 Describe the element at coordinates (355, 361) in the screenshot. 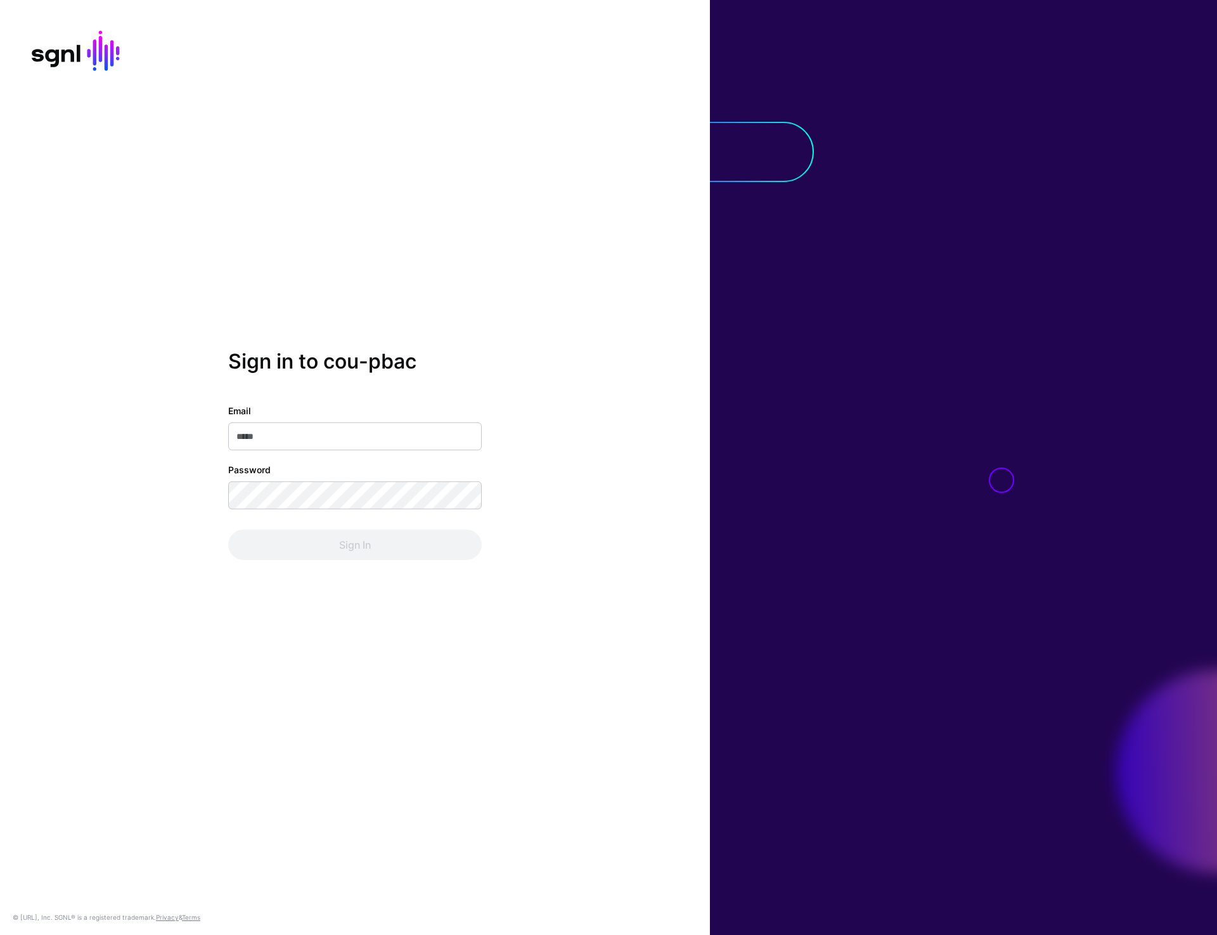

I see `h2: Sign in to cou-pbac` at that location.